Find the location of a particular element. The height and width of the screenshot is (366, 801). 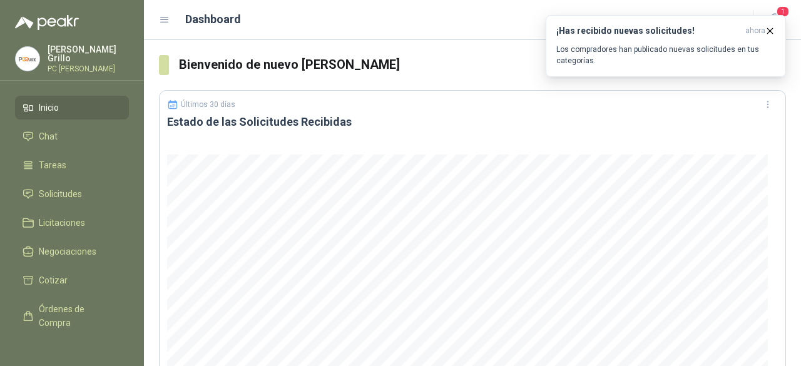

button: 1 is located at coordinates (774, 20).